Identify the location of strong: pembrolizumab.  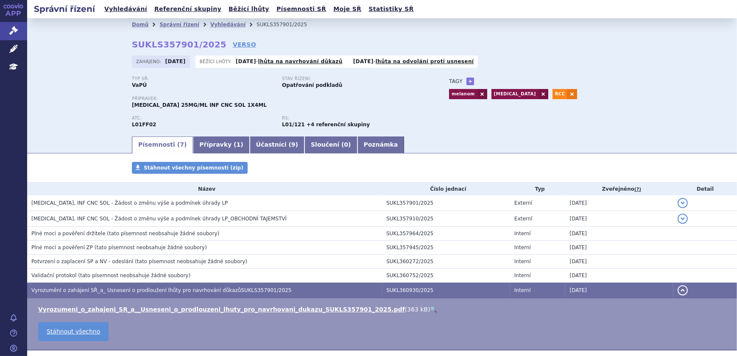
(293, 125).